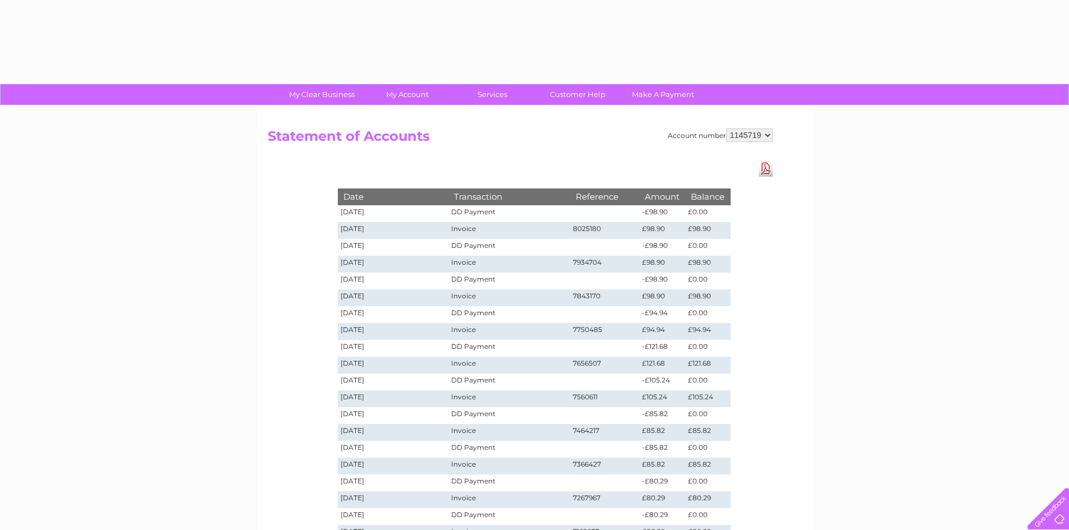 The image size is (1069, 530). Describe the element at coordinates (662, 348) in the screenshot. I see `td: -£121.68` at that location.